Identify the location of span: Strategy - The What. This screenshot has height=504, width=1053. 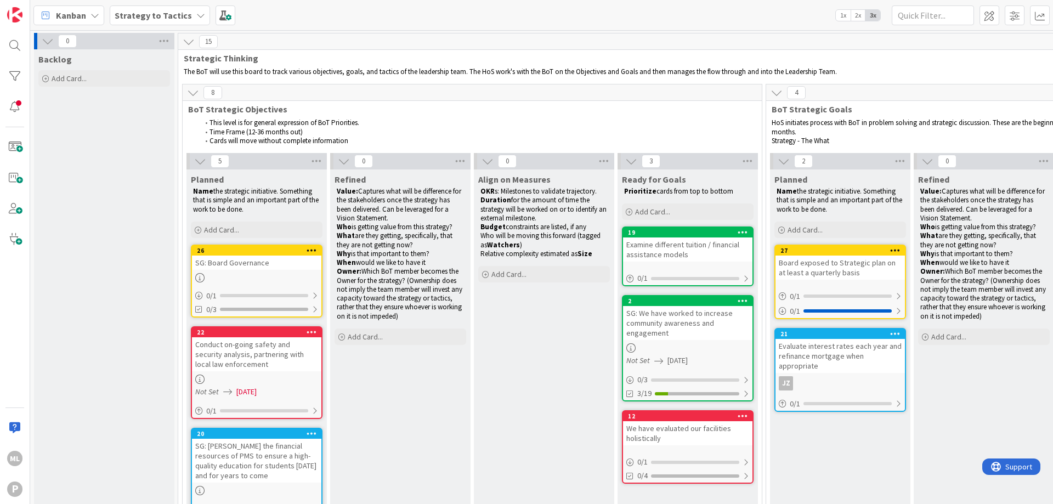
(800, 140).